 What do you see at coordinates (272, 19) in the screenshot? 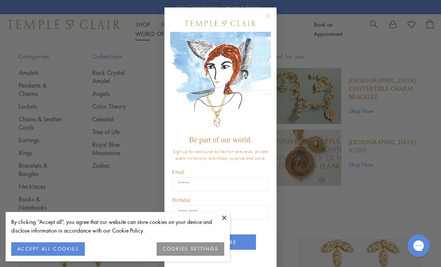
I see `button: Close dialog` at bounding box center [272, 19].